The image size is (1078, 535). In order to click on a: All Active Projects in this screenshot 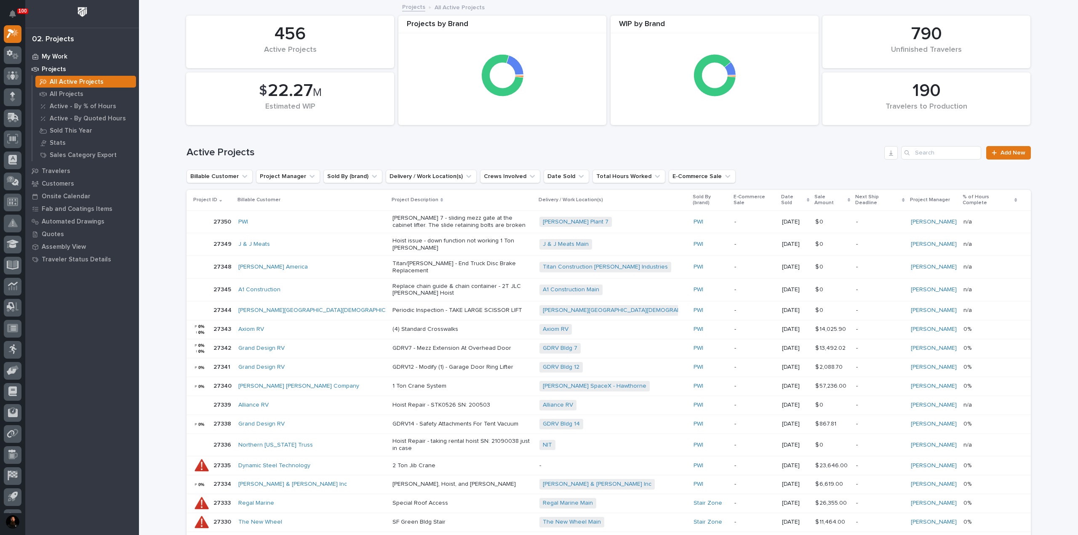, I will do `click(85, 82)`.